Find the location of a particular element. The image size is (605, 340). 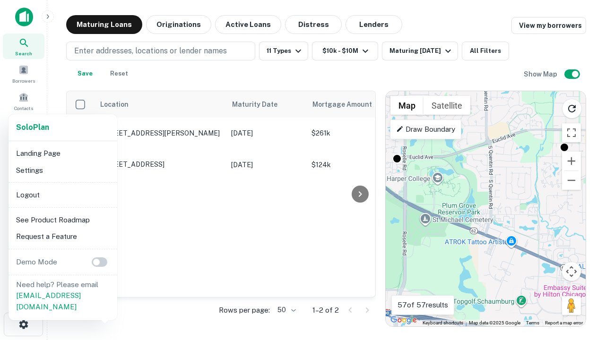

li: Request a Feature is located at coordinates (63, 237).